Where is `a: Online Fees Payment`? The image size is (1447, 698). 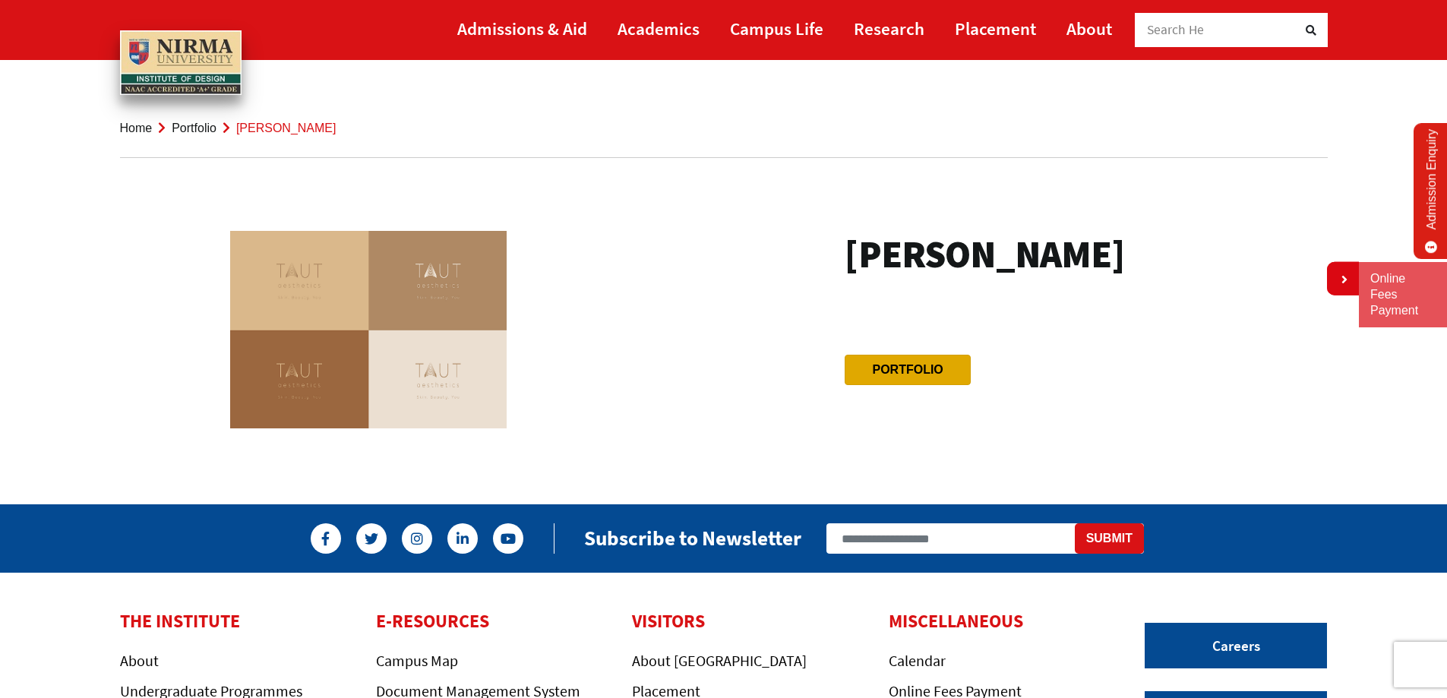
a: Online Fees Payment is located at coordinates (1403, 295).